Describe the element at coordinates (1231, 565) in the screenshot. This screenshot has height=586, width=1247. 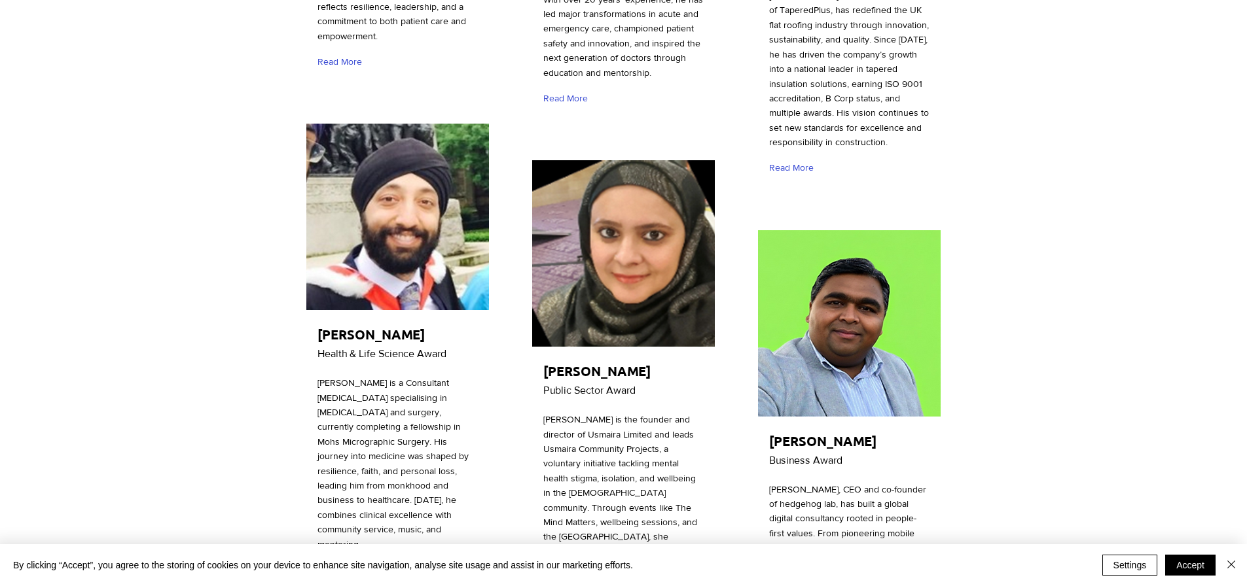
I see `img: Close` at that location.